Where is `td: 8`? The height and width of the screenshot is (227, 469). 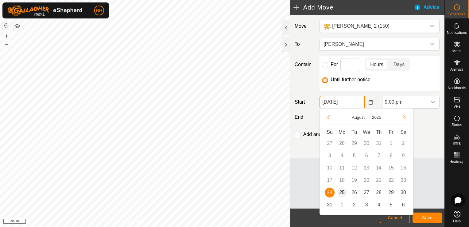 td: 8 is located at coordinates (391, 155).